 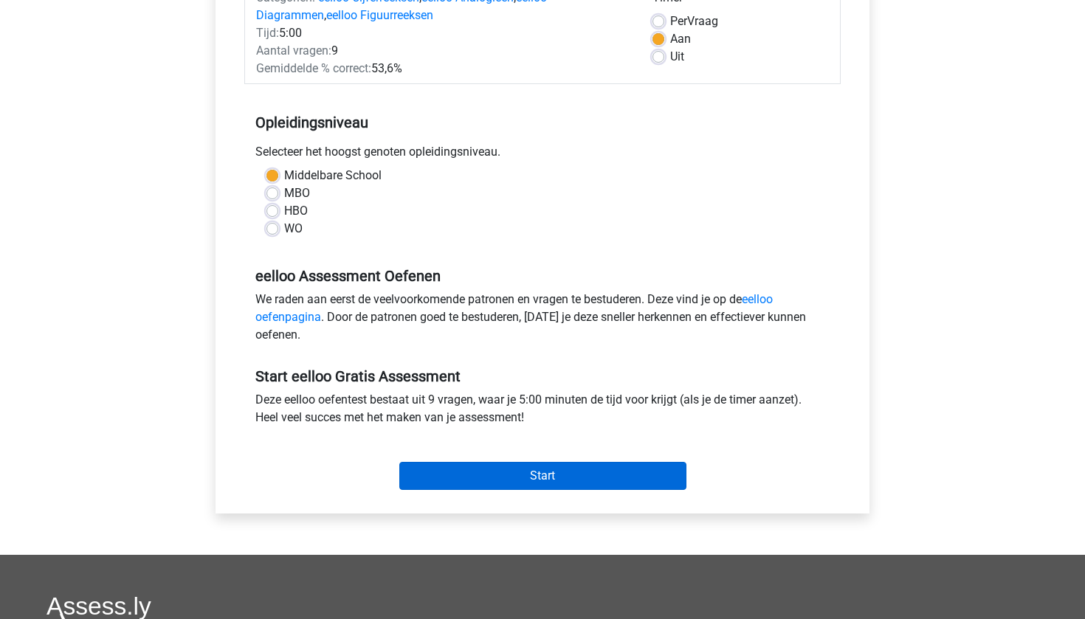 I want to click on div: Selecteer het hoogst genoten opleidingsniveau., so click(x=543, y=155).